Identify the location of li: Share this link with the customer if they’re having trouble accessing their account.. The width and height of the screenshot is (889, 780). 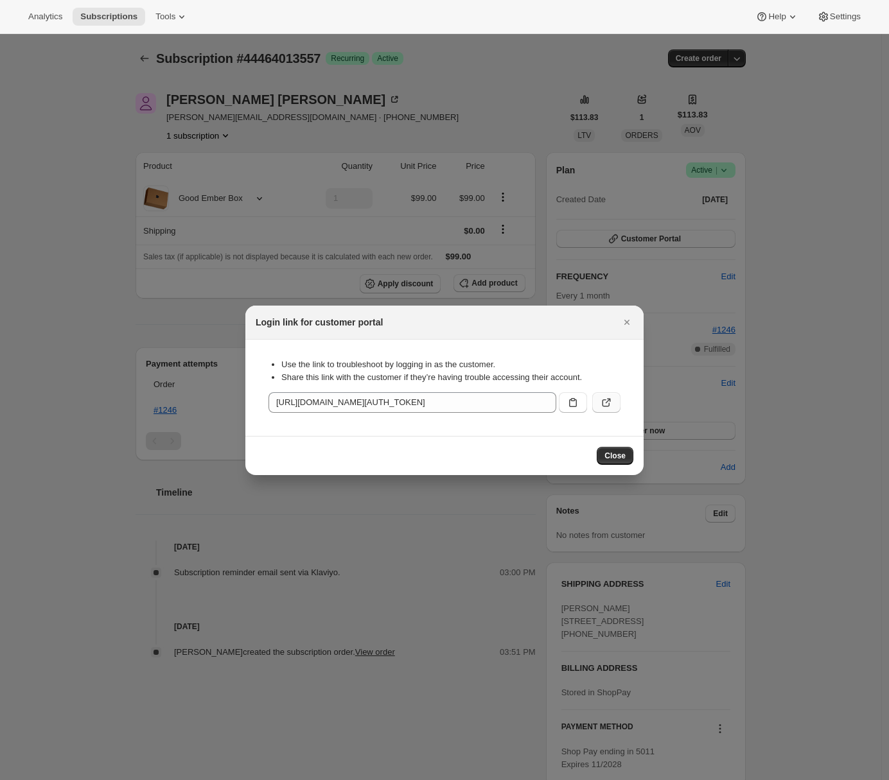
(451, 378).